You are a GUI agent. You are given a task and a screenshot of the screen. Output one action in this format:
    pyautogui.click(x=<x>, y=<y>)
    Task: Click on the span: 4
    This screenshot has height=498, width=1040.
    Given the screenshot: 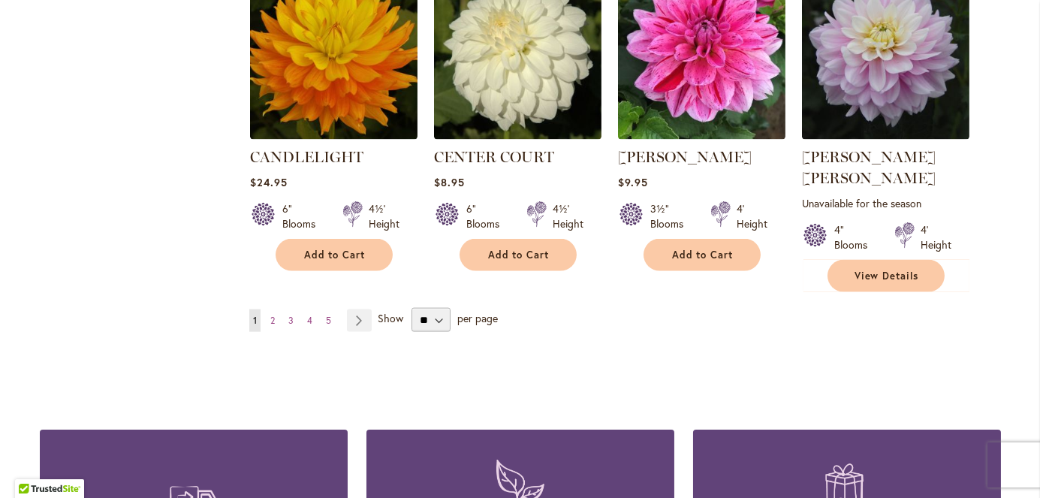 What is the action you would take?
    pyautogui.click(x=309, y=320)
    